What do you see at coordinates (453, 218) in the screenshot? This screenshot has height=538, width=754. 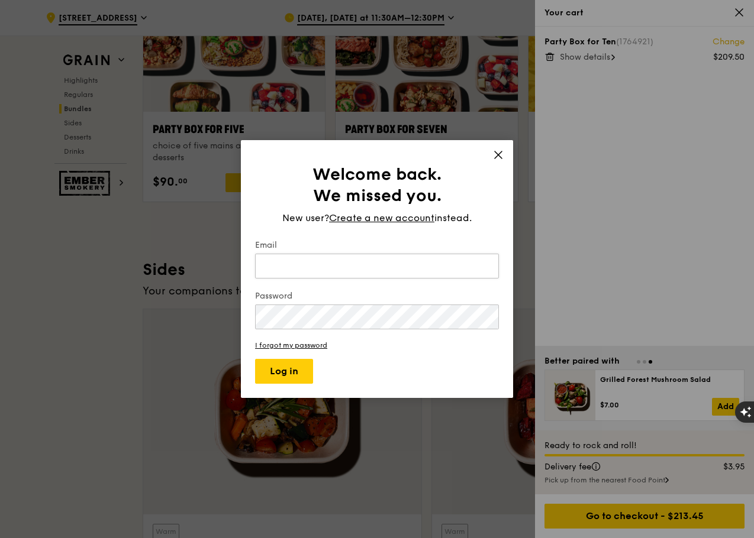 I see `span: instead.` at bounding box center [453, 218].